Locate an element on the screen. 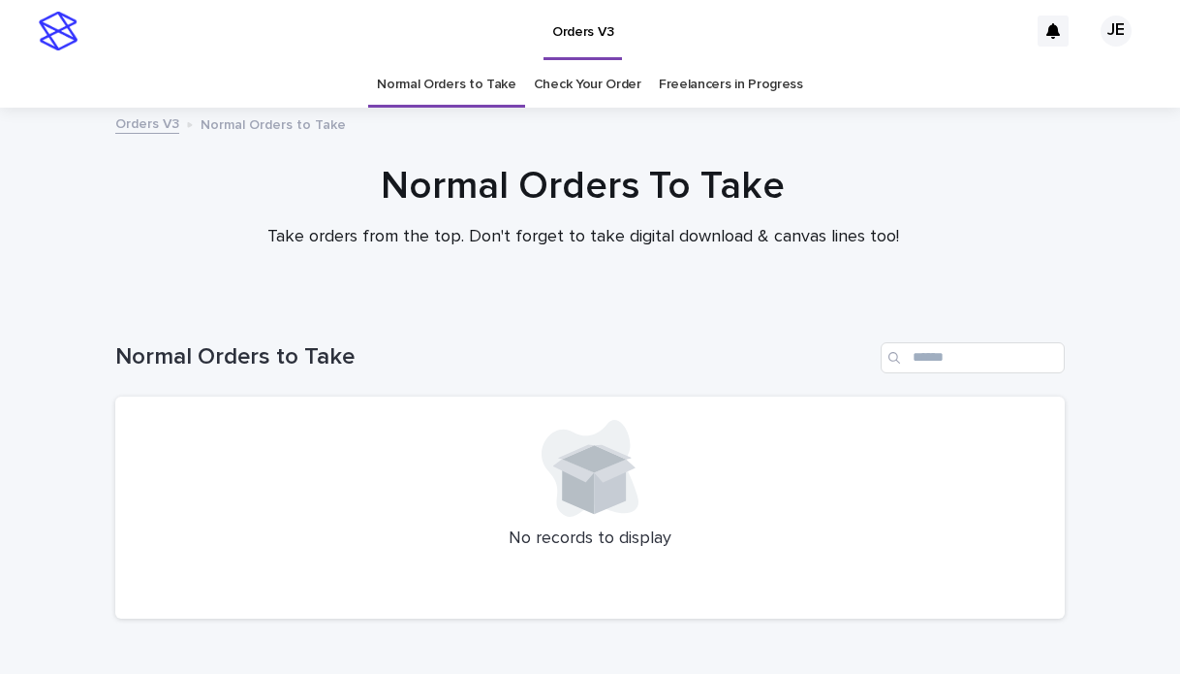  a: Orders V3 is located at coordinates (147, 122).